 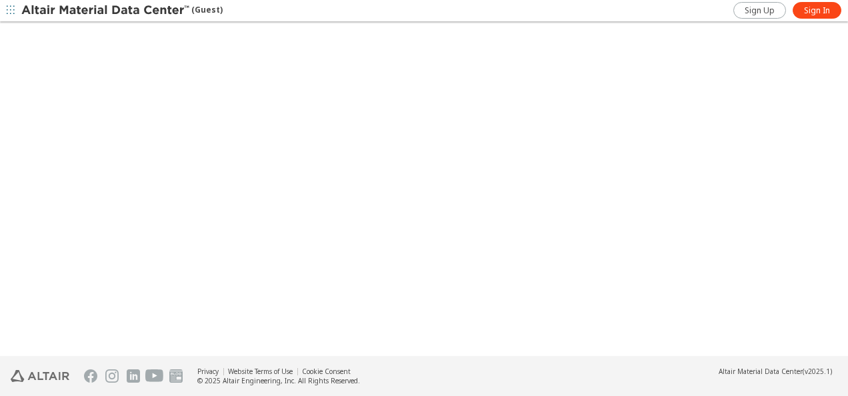 I want to click on img: Altair Engineering, so click(x=40, y=376).